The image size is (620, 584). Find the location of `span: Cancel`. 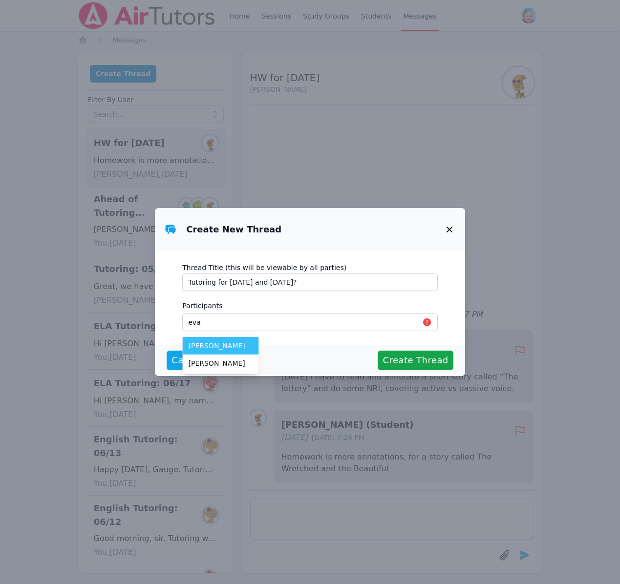

span: Cancel is located at coordinates (187, 360).